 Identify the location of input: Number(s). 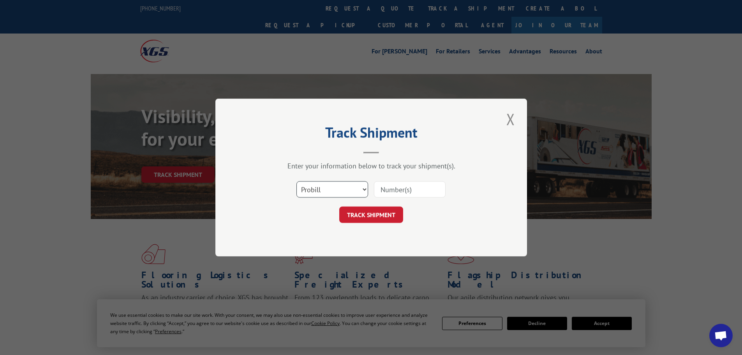
(410, 189).